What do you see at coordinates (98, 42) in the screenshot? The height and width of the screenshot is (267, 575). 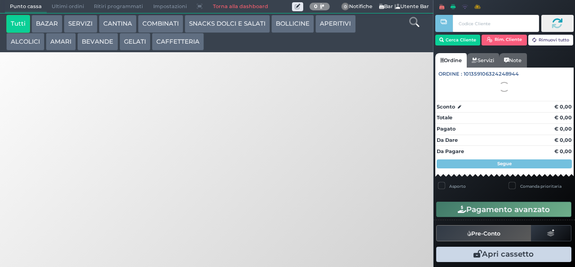 I see `button: BEVANDE` at bounding box center [98, 42].